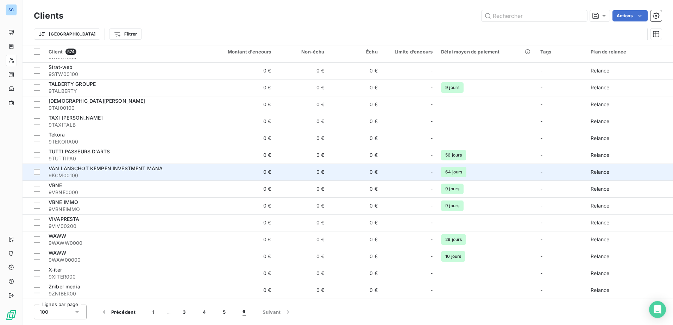 This screenshot has height=325, width=673. I want to click on span: 574, so click(71, 52).